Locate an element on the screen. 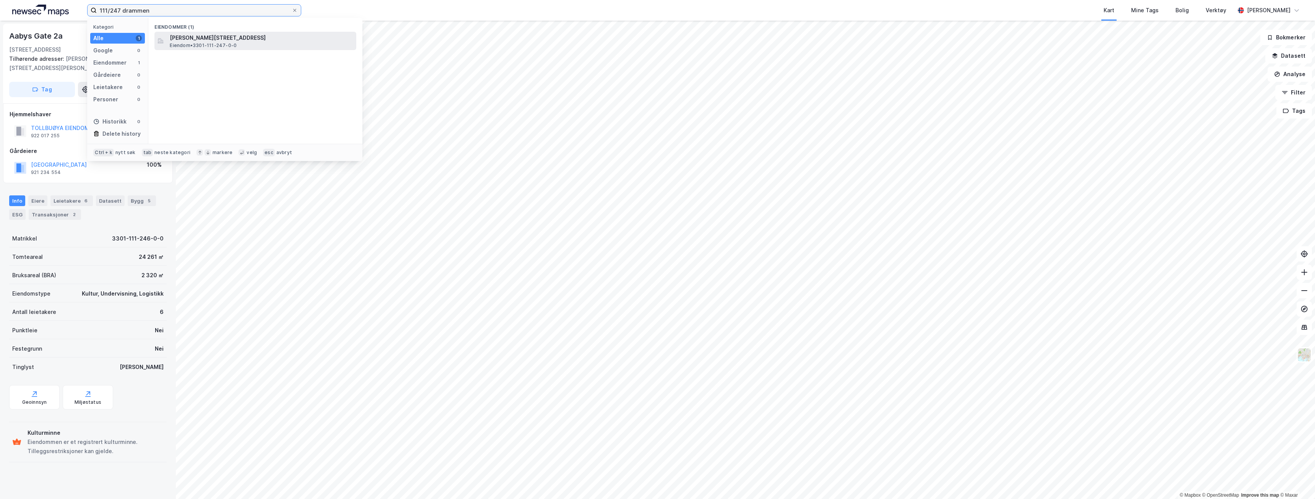 Image resolution: width=1315 pixels, height=499 pixels. a: OpenStreetMap is located at coordinates (1221, 495).